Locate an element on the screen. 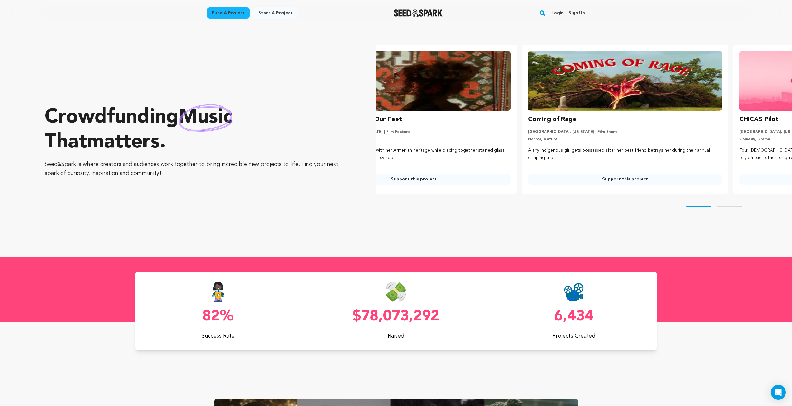  img: Seed&Spark Success Rate Icon is located at coordinates (218, 292).